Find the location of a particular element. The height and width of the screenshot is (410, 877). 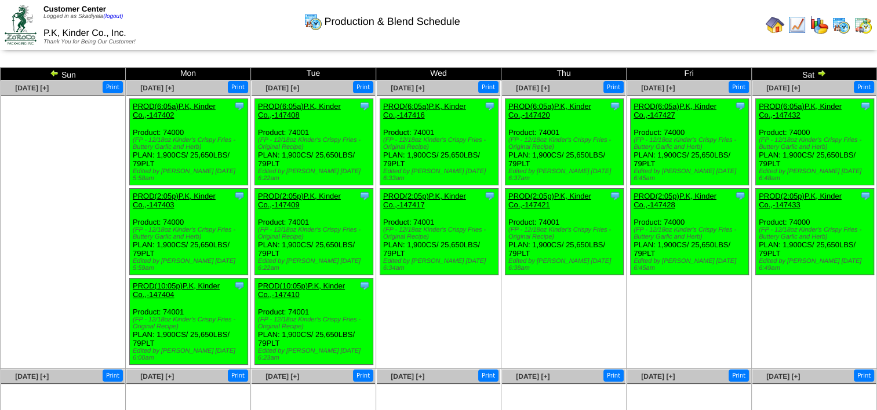

img: graph.gif is located at coordinates (819, 25).